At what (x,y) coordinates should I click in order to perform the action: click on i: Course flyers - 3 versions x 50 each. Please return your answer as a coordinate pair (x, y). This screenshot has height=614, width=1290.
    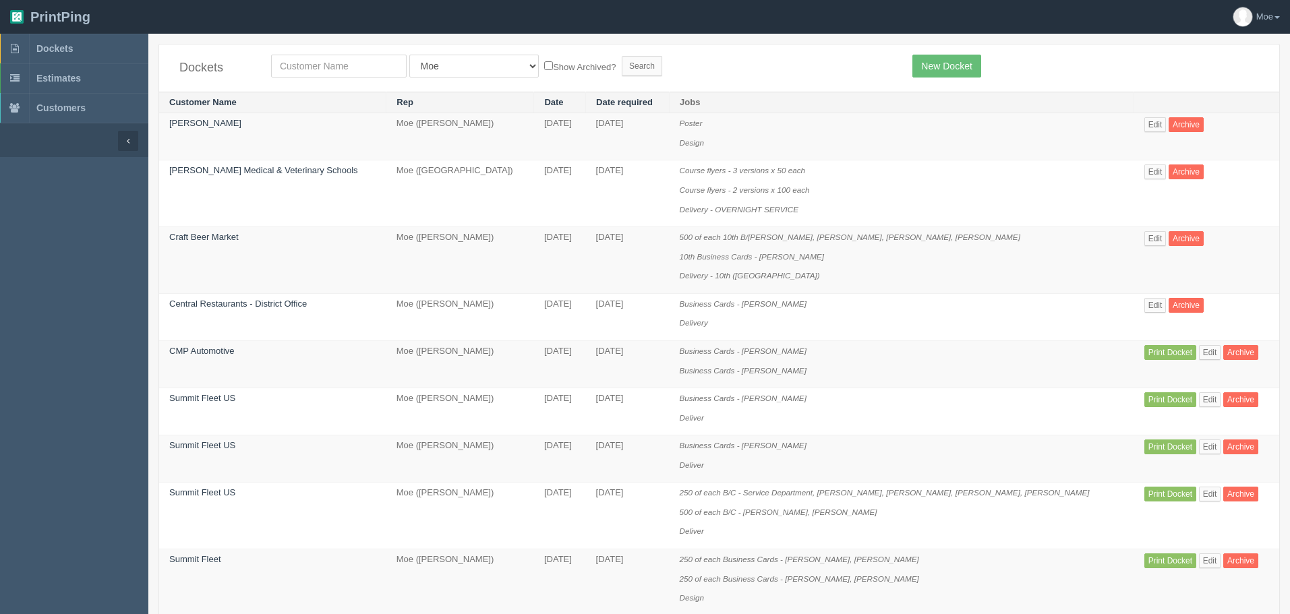
    Looking at the image, I should click on (742, 170).